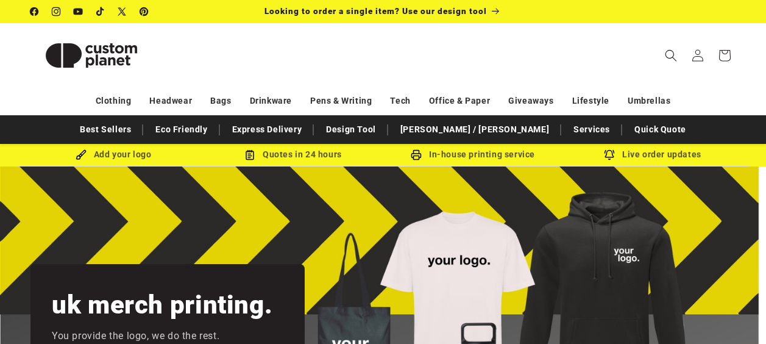  I want to click on summary: Search, so click(671, 55).